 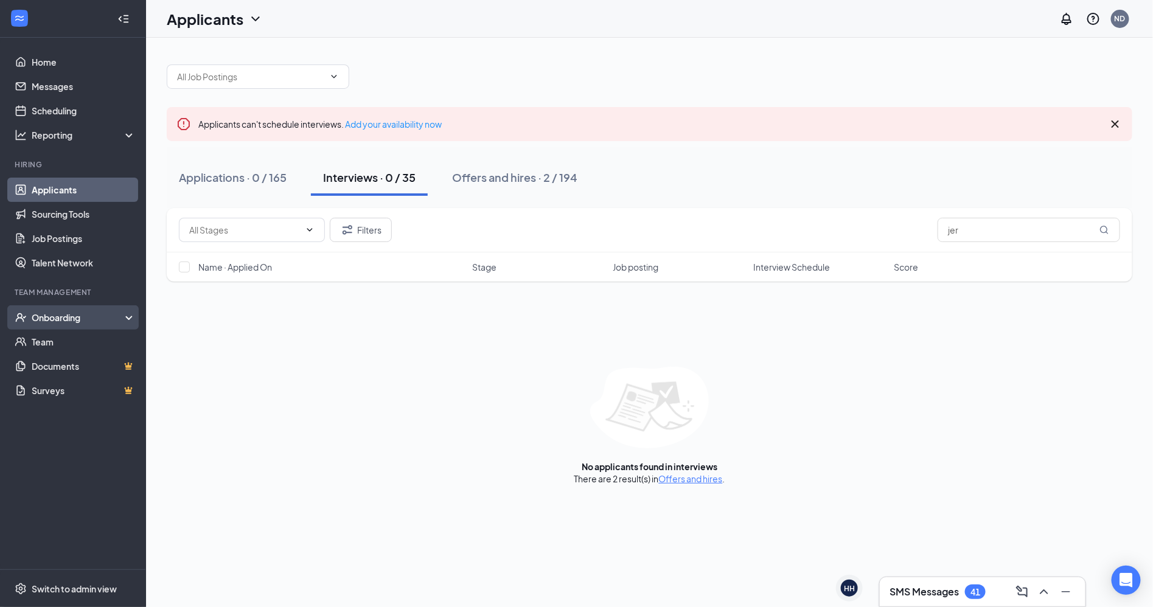 What do you see at coordinates (83, 342) in the screenshot?
I see `a: Team` at bounding box center [83, 342].